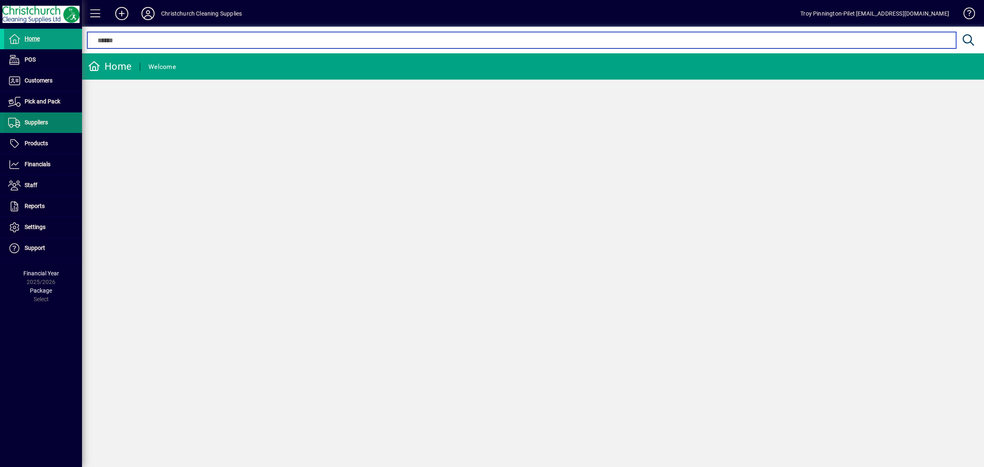 The height and width of the screenshot is (467, 984). Describe the element at coordinates (39, 80) in the screenshot. I see `span: Customers` at that location.